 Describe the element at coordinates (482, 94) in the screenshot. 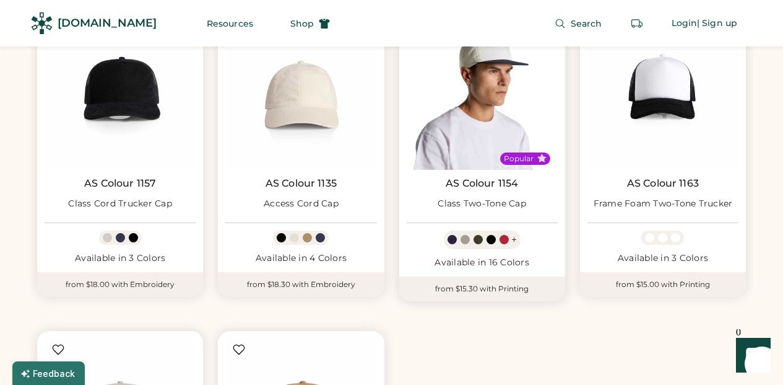

I see `img: AS Colour 1154 Class Two-Tone Cap` at that location.